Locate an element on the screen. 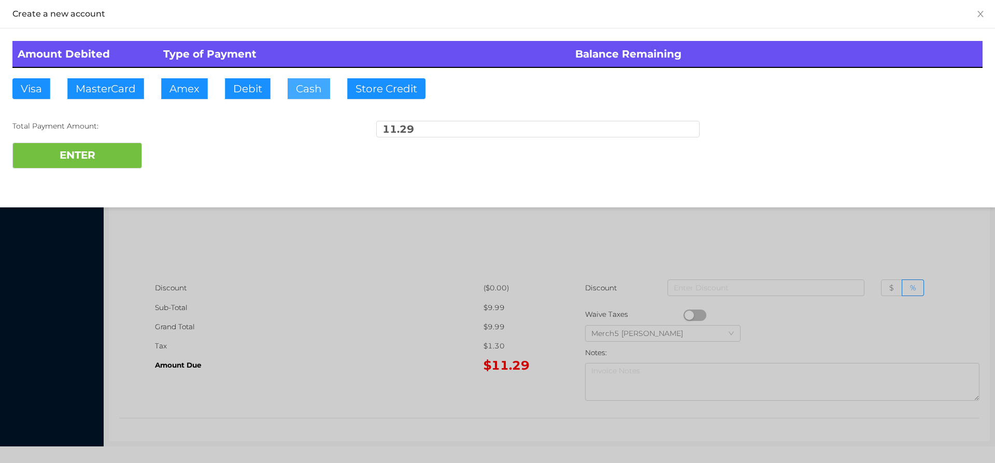 The width and height of the screenshot is (995, 463). th: Balance Remaining is located at coordinates (776, 54).